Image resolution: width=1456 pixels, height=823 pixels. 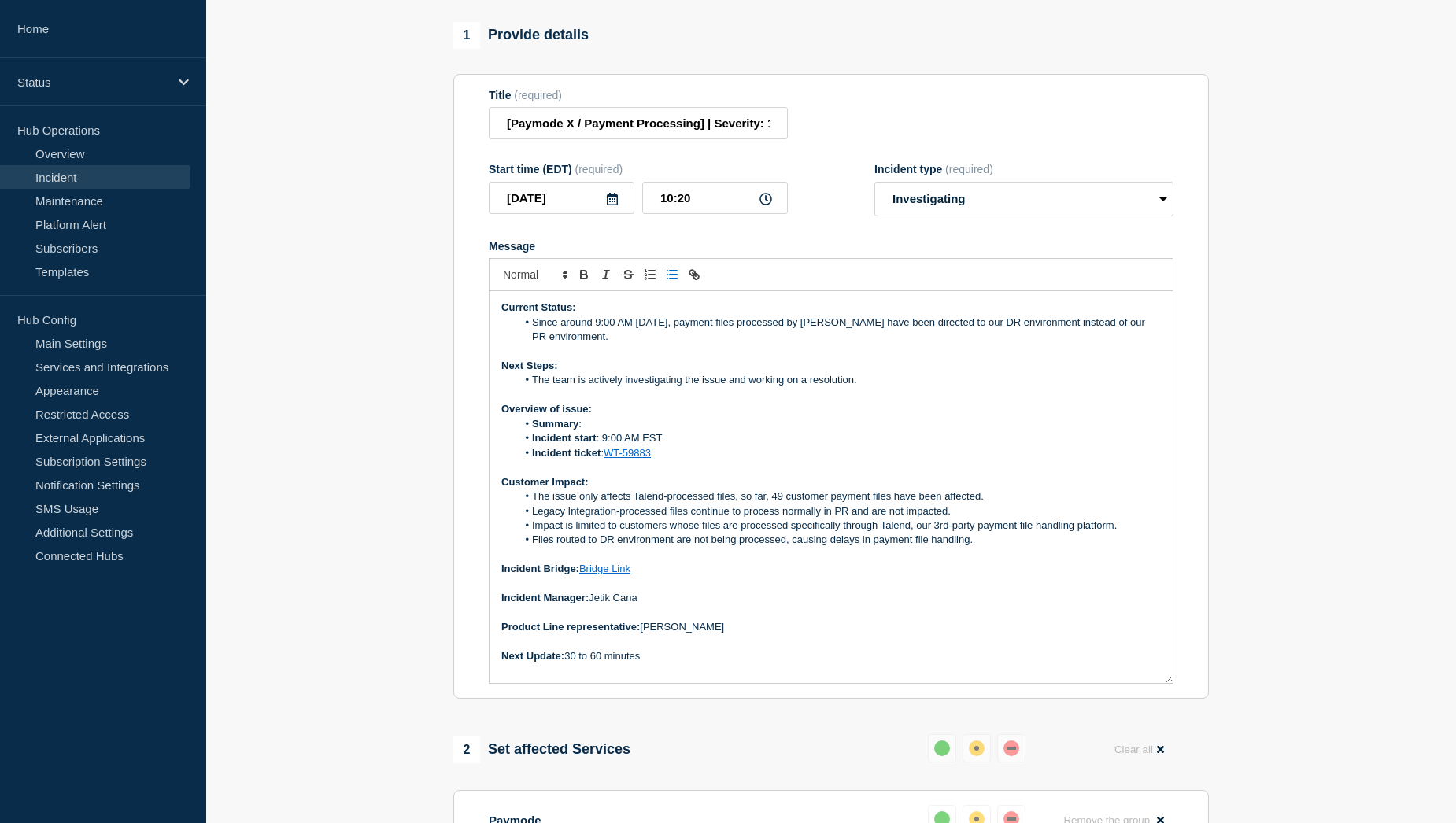 I want to click on div: Title, so click(x=638, y=95).